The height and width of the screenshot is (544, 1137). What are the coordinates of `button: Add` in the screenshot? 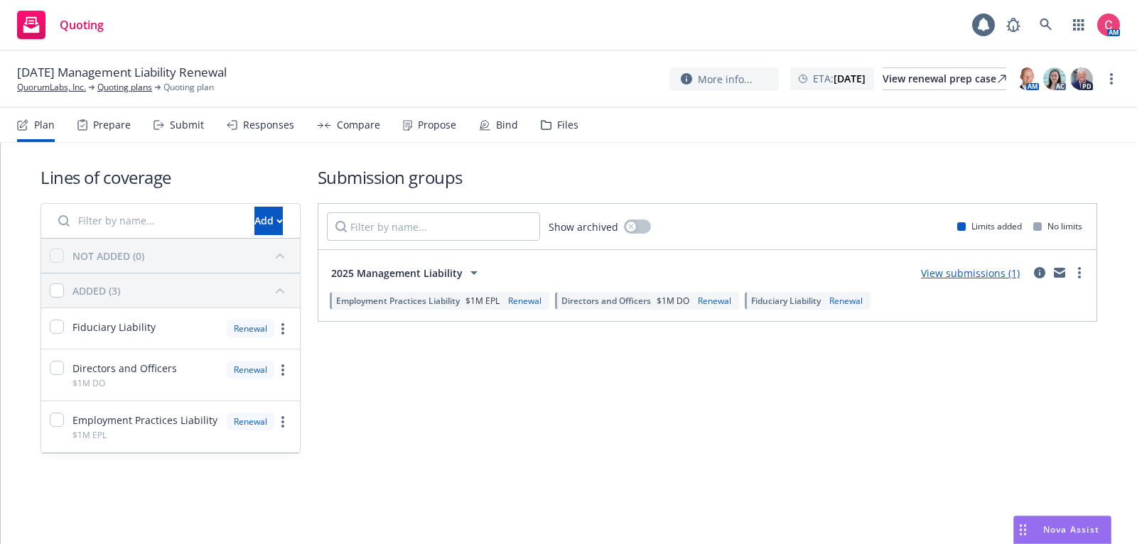 It's located at (269, 221).